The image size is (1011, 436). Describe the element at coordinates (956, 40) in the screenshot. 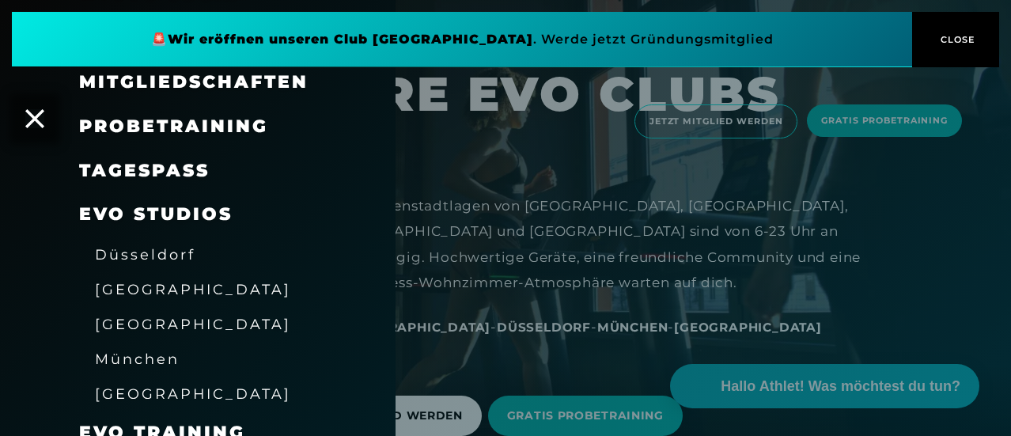

I see `button: CLOSE` at that location.